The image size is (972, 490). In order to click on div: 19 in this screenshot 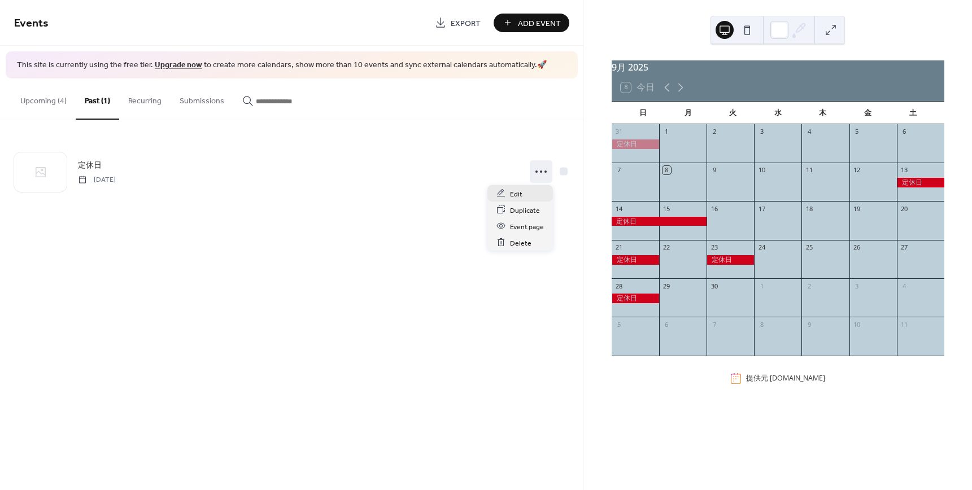, I will do `click(857, 208)`.